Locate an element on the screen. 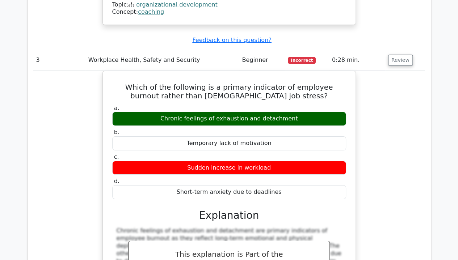 The image size is (458, 260). td: 0:28 min. is located at coordinates (357, 60).